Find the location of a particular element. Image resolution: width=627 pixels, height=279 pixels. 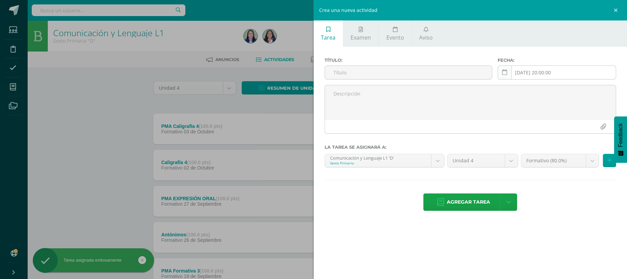

span: Agregar tarea is located at coordinates (468, 202).